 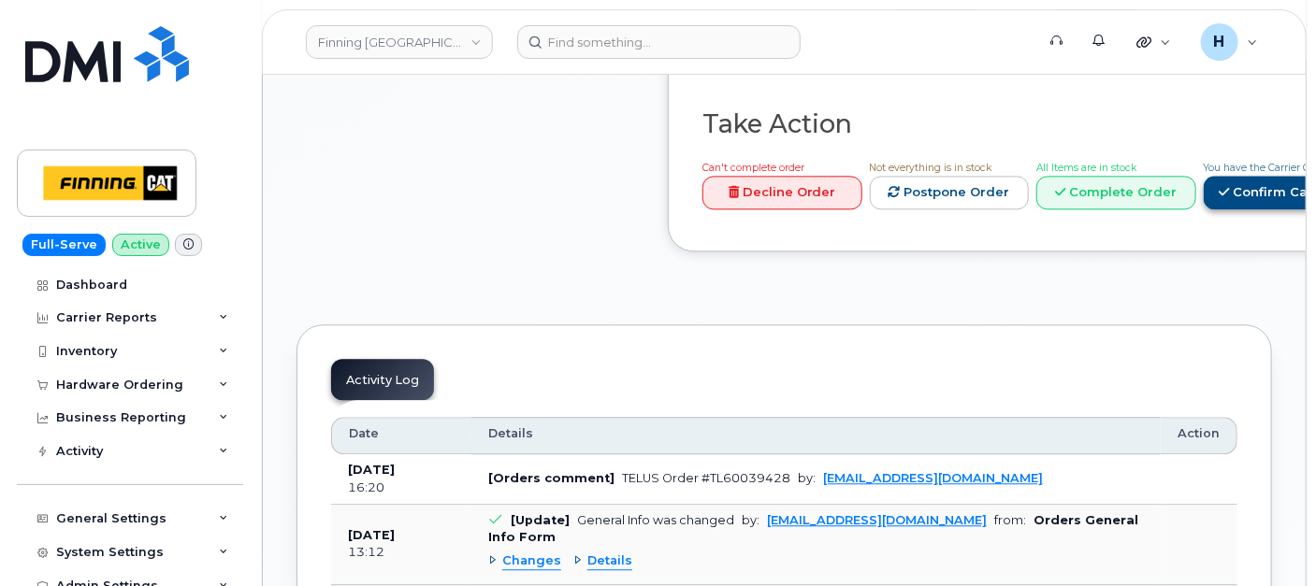 What do you see at coordinates (401, 488) in the screenshot?
I see `div: 16:20` at bounding box center [401, 488].